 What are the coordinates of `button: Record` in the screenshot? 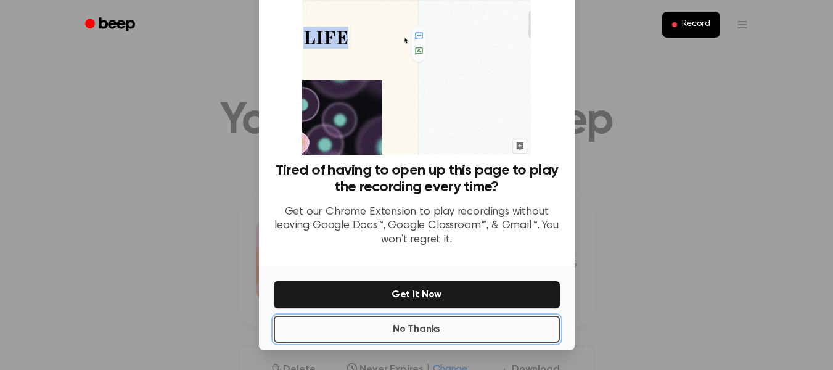 It's located at (691, 25).